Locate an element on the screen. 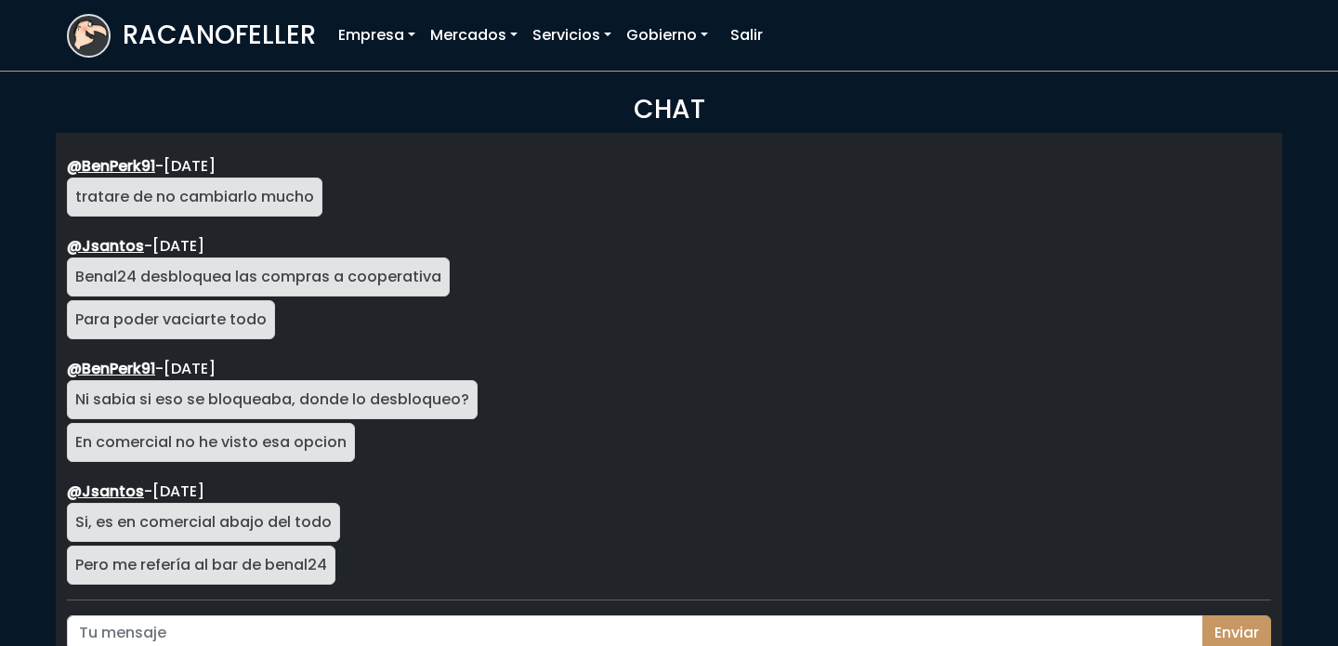 The width and height of the screenshot is (1338, 646). div: Para poder vaciarte todo is located at coordinates (171, 320).